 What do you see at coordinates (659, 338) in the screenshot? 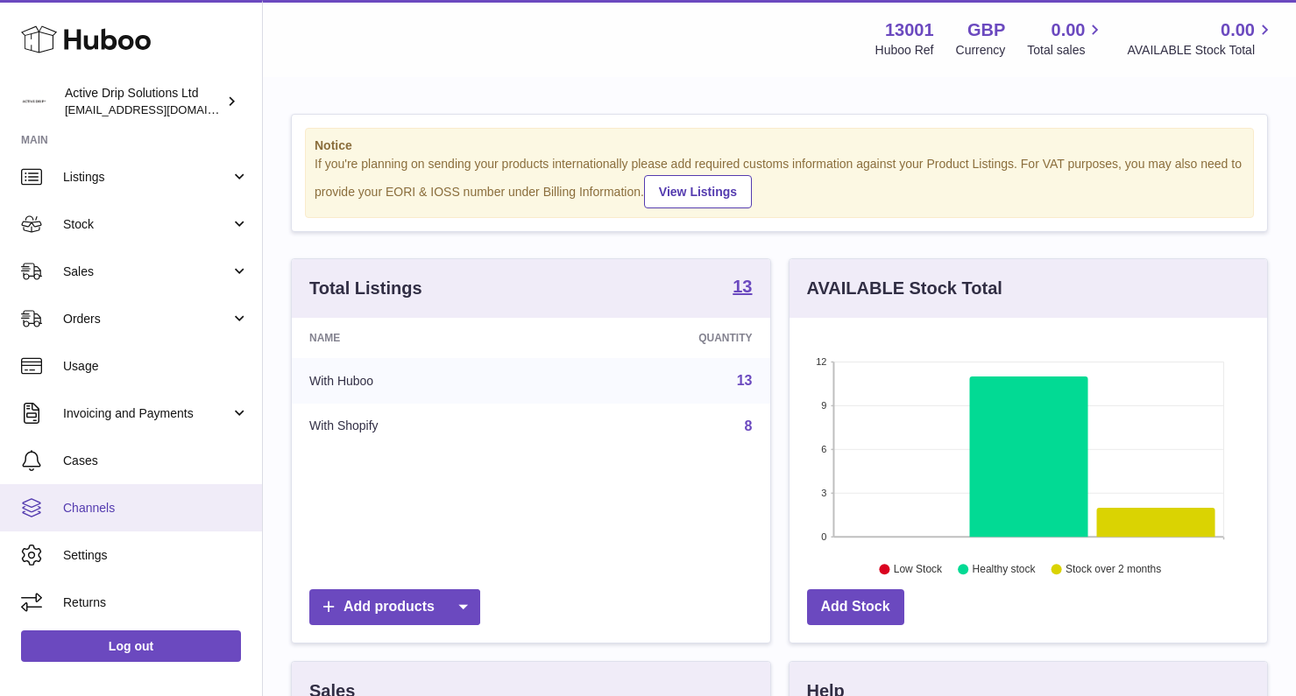
I see `th: Quantity` at bounding box center [659, 338].